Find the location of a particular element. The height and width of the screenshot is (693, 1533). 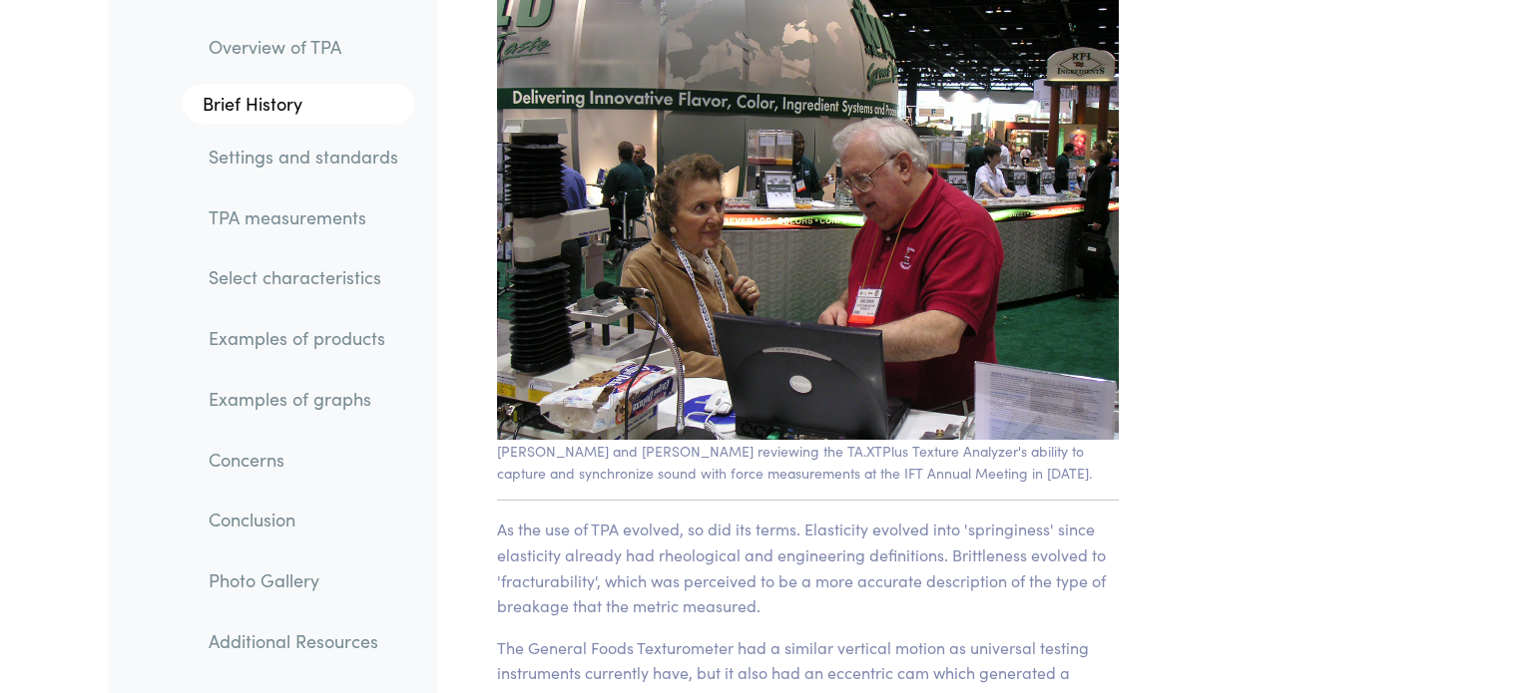

a: Select characteristics is located at coordinates (303, 278).